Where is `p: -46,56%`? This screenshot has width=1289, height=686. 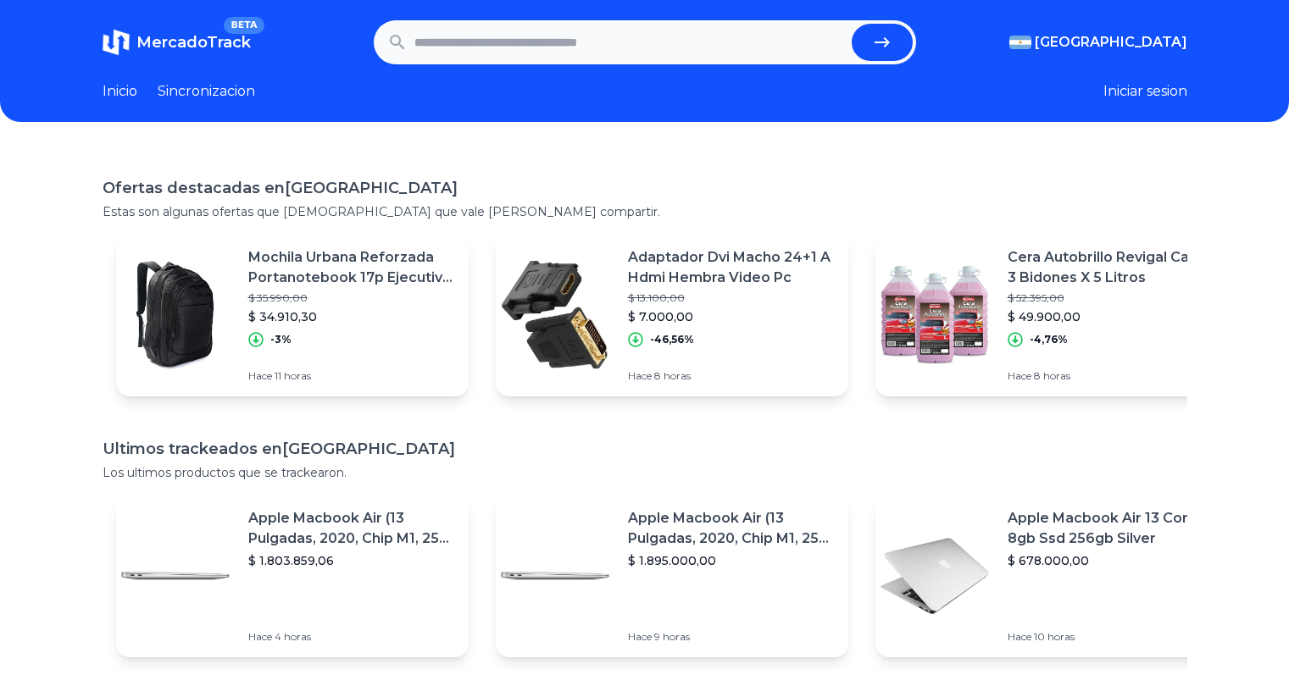 p: -46,56% is located at coordinates (672, 340).